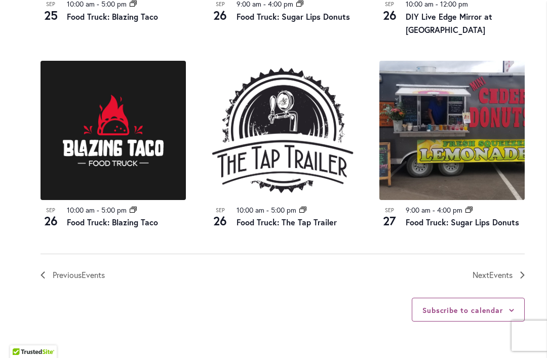  What do you see at coordinates (418, 210) in the screenshot?
I see `time: 9:00 am` at bounding box center [418, 210].